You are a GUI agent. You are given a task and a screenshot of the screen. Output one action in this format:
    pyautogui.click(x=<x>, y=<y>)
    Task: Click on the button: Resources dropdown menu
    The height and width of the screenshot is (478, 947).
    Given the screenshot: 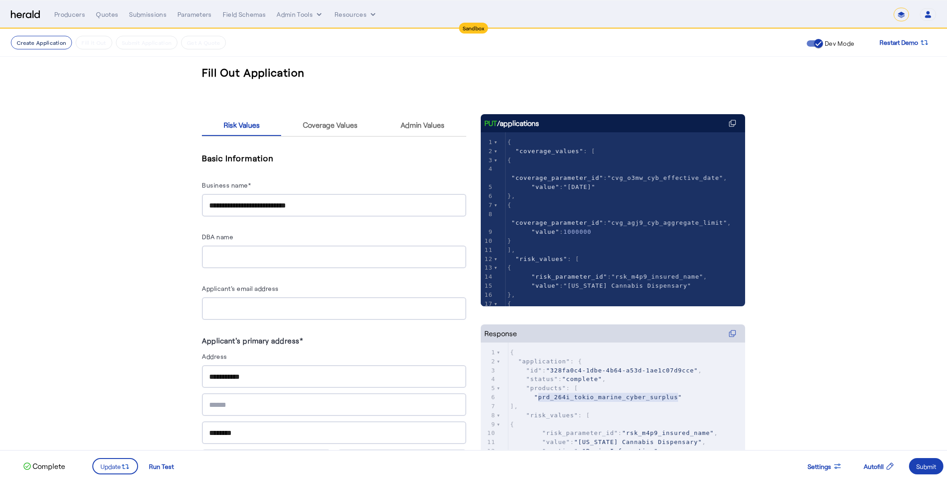 What is the action you would take?
    pyautogui.click(x=356, y=14)
    